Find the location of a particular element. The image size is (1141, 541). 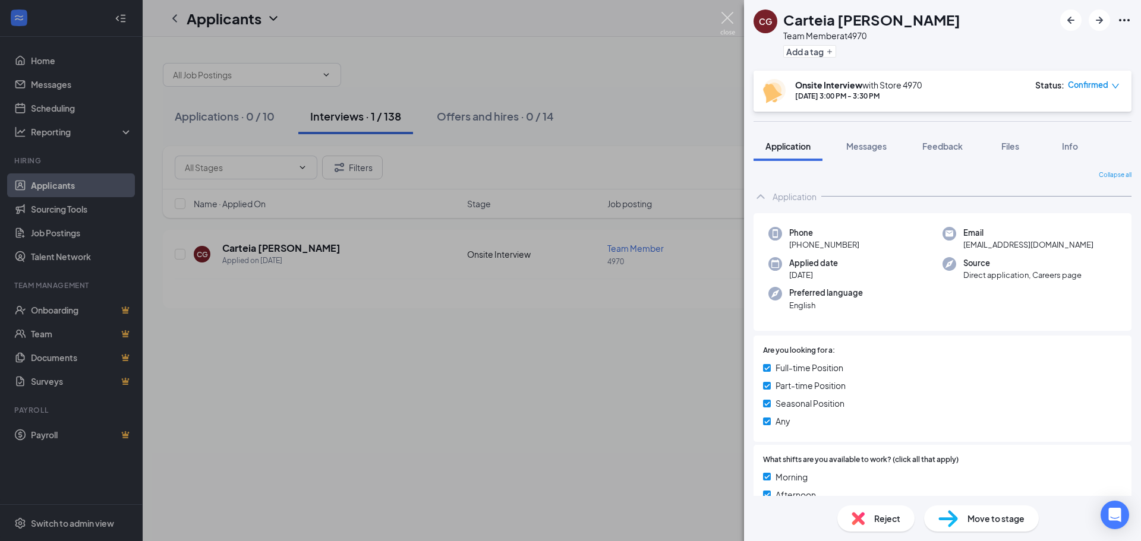

span: Are you looking for a: is located at coordinates (799, 351).